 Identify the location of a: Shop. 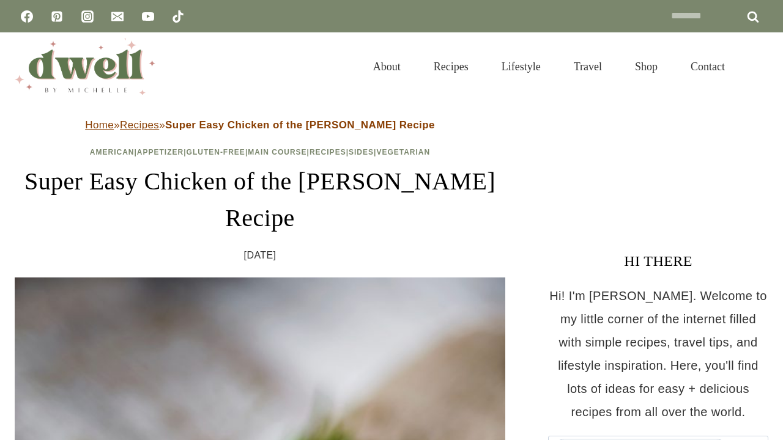
(646, 67).